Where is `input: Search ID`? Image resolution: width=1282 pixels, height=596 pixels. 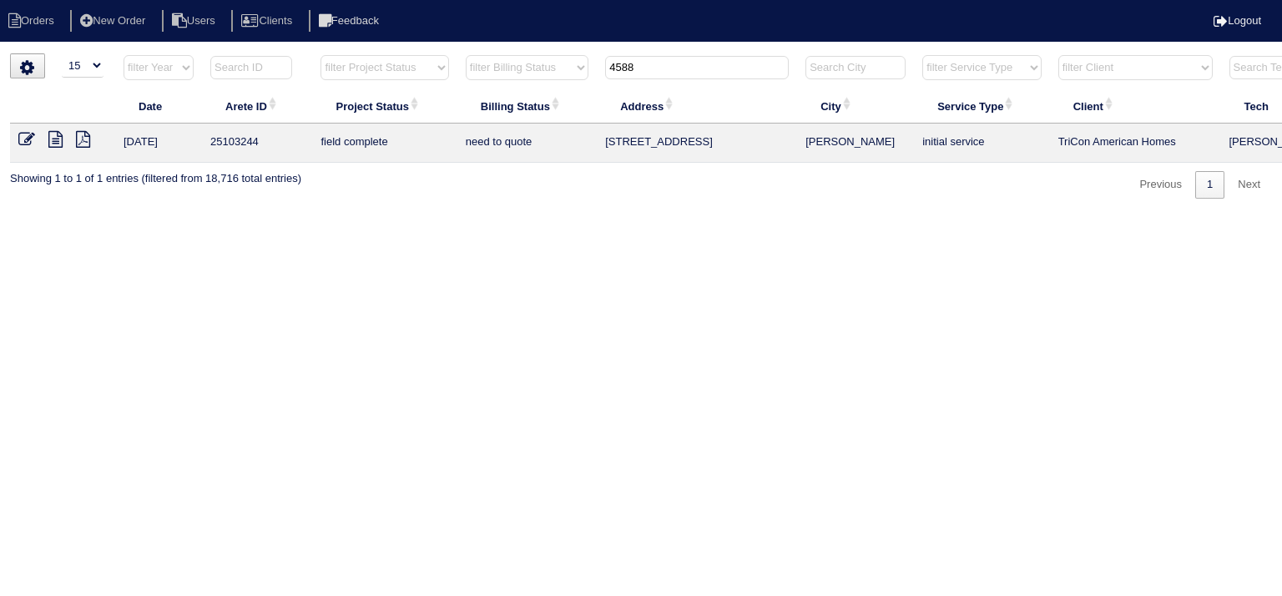
input: Search ID is located at coordinates (251, 68).